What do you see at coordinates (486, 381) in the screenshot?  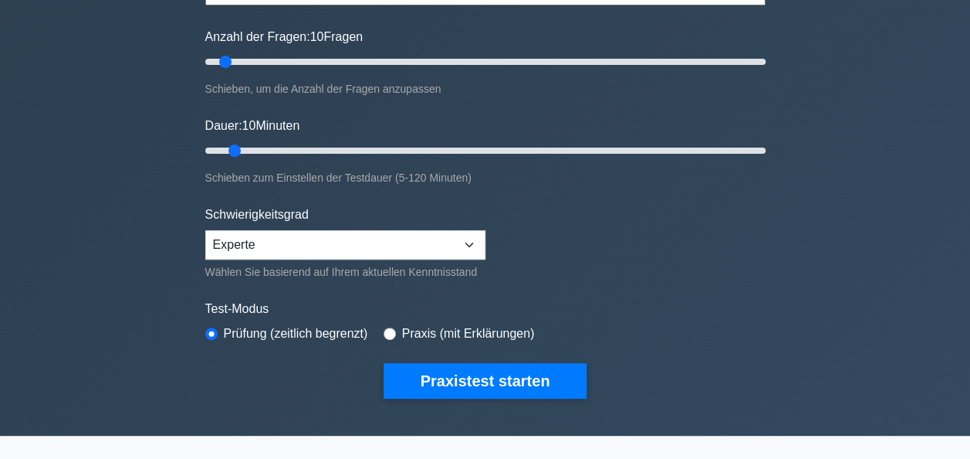 I see `button: Praxistest starten` at bounding box center [486, 381].